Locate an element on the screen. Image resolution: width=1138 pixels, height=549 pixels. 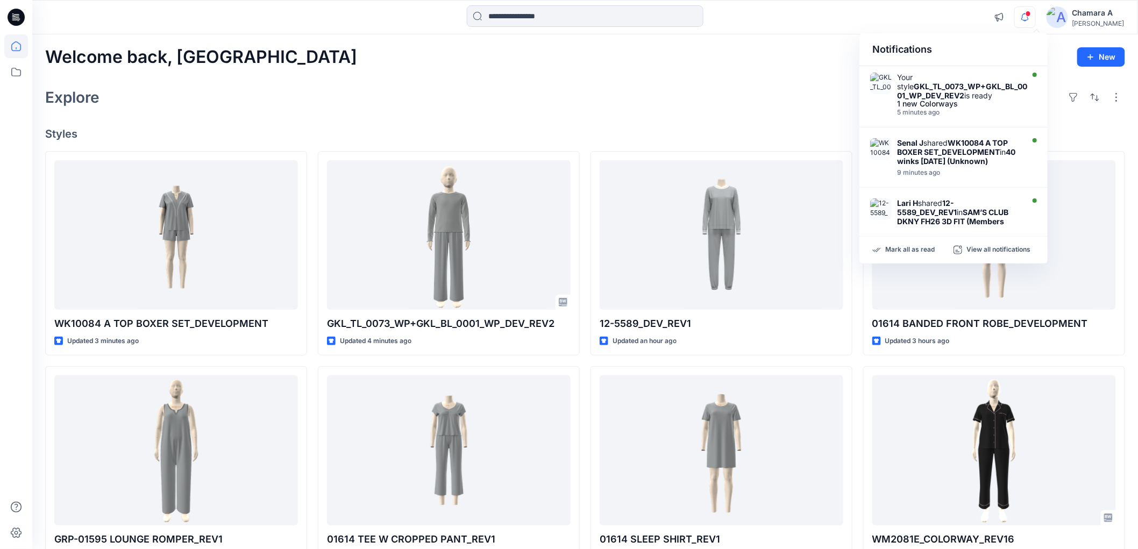
p: 01614 BANDED FRONT ROBE_DEVELOPMENT is located at coordinates (994, 324).